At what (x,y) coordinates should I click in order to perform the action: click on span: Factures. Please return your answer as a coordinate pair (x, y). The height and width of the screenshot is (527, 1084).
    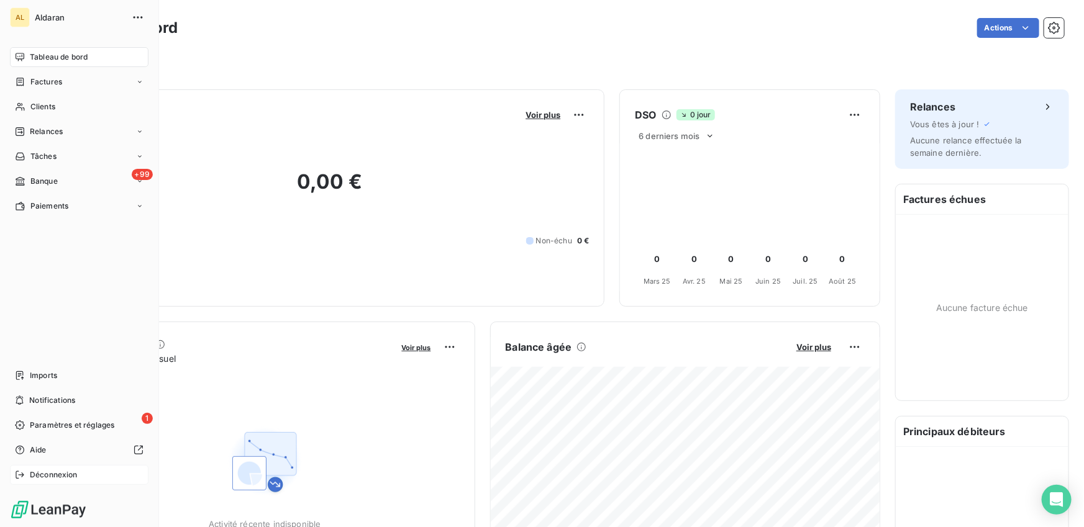
    Looking at the image, I should click on (46, 82).